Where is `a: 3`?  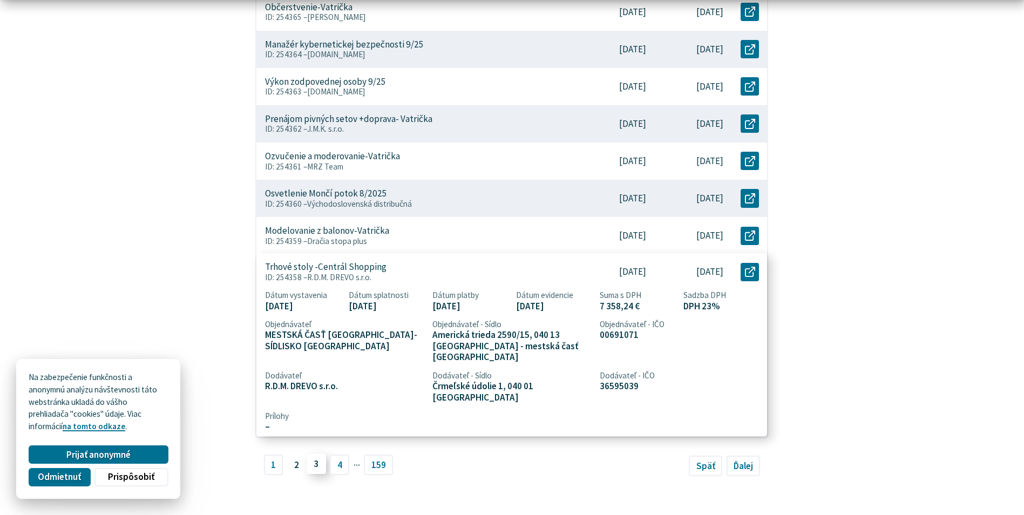 a: 3 is located at coordinates (316, 464).